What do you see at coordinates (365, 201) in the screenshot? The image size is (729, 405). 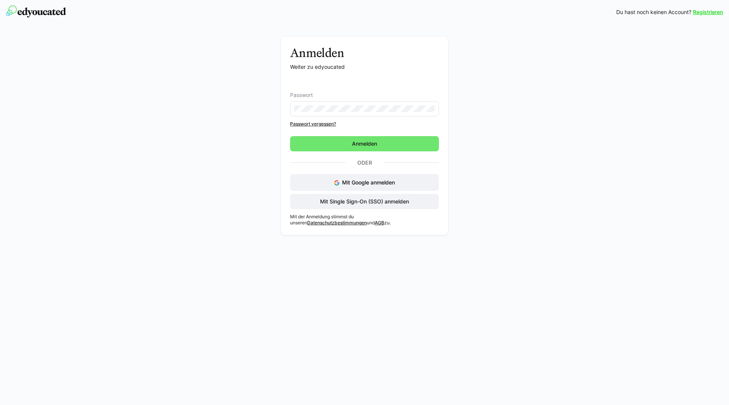 I see `span: Mit Single Sign-On (SSO) anmelden` at bounding box center [365, 201].